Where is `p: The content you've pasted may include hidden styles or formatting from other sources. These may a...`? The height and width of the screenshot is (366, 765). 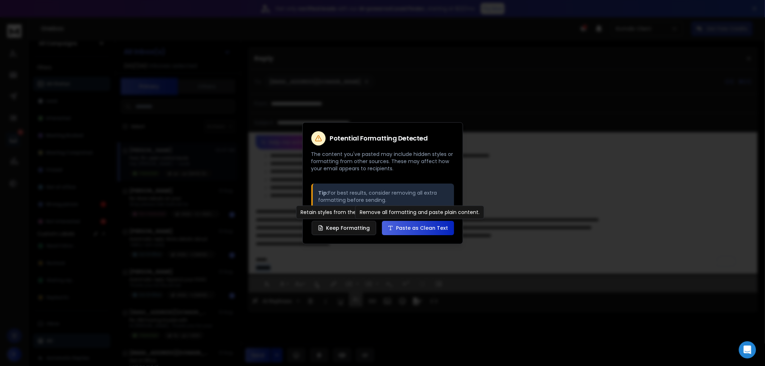
p: The content you've pasted may include hidden styles or formatting from other sources. These may a... is located at coordinates (383, 161).